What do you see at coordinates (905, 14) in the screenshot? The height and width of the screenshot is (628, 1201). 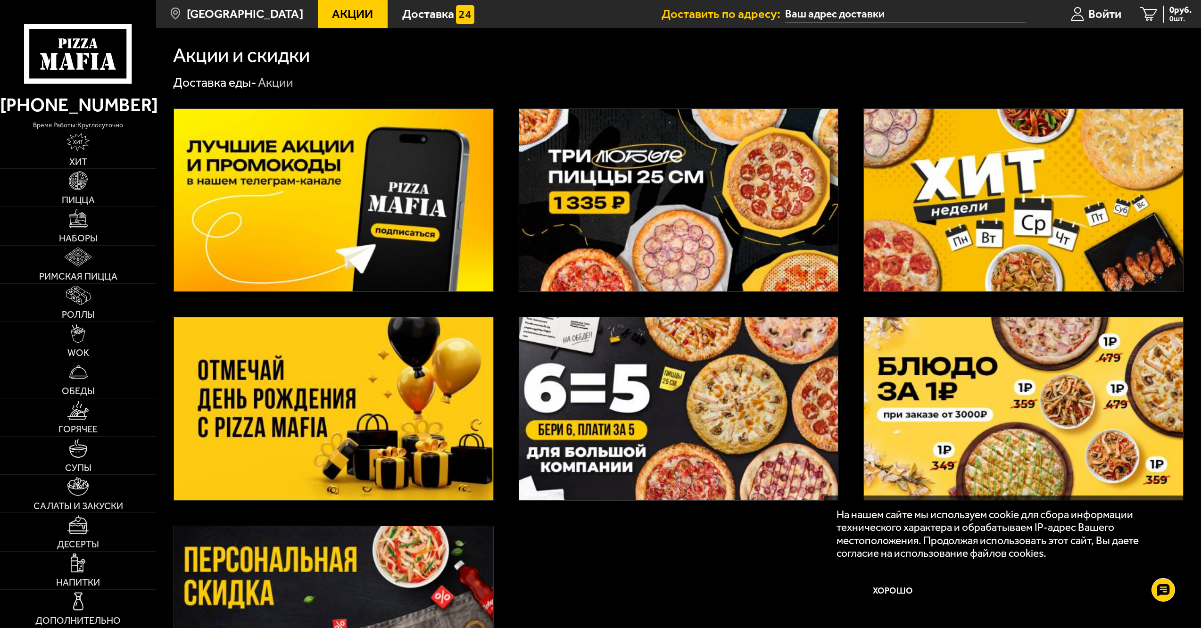 I see `input: Ваш адрес доставки` at bounding box center [905, 14].